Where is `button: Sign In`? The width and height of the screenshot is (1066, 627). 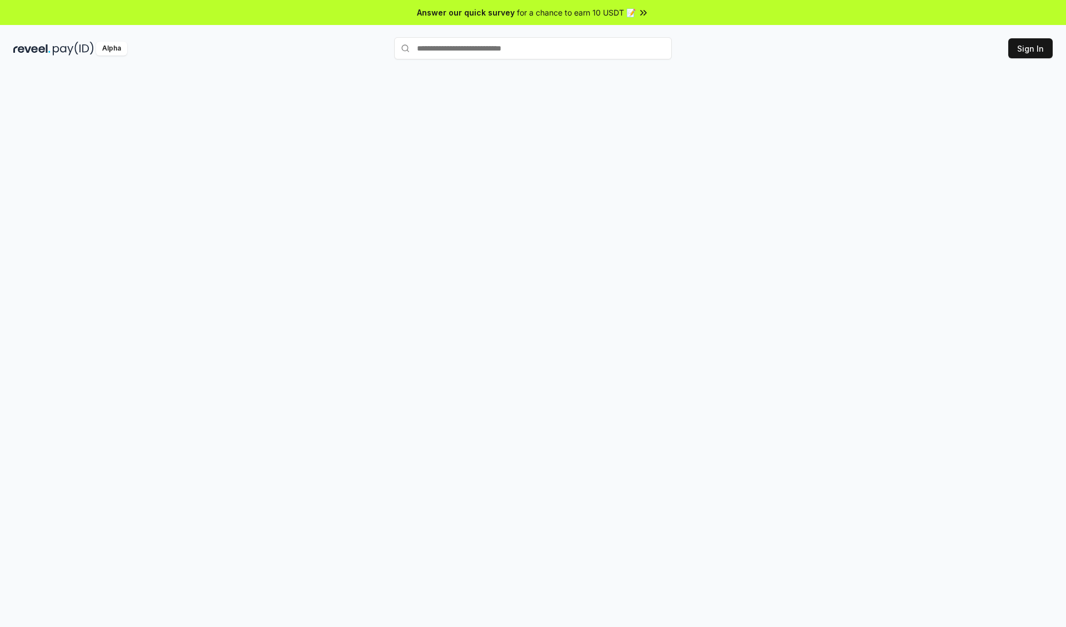 button: Sign In is located at coordinates (1031, 48).